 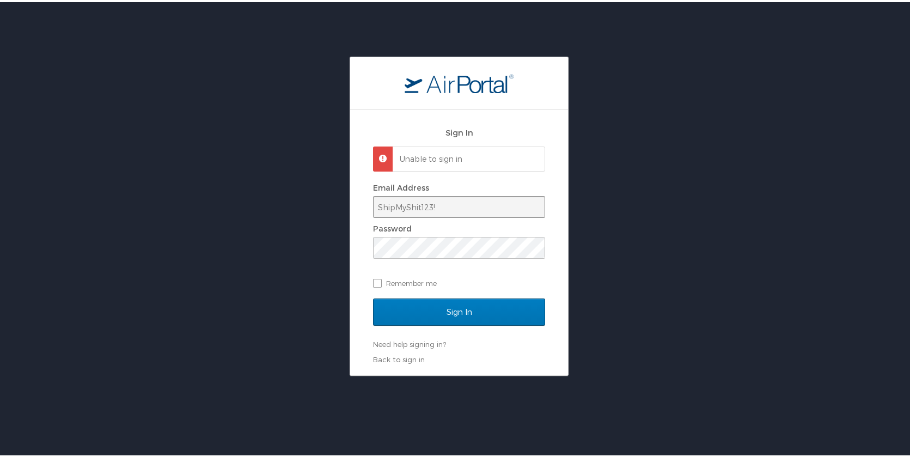 I want to click on input: Sign In, so click(x=459, y=310).